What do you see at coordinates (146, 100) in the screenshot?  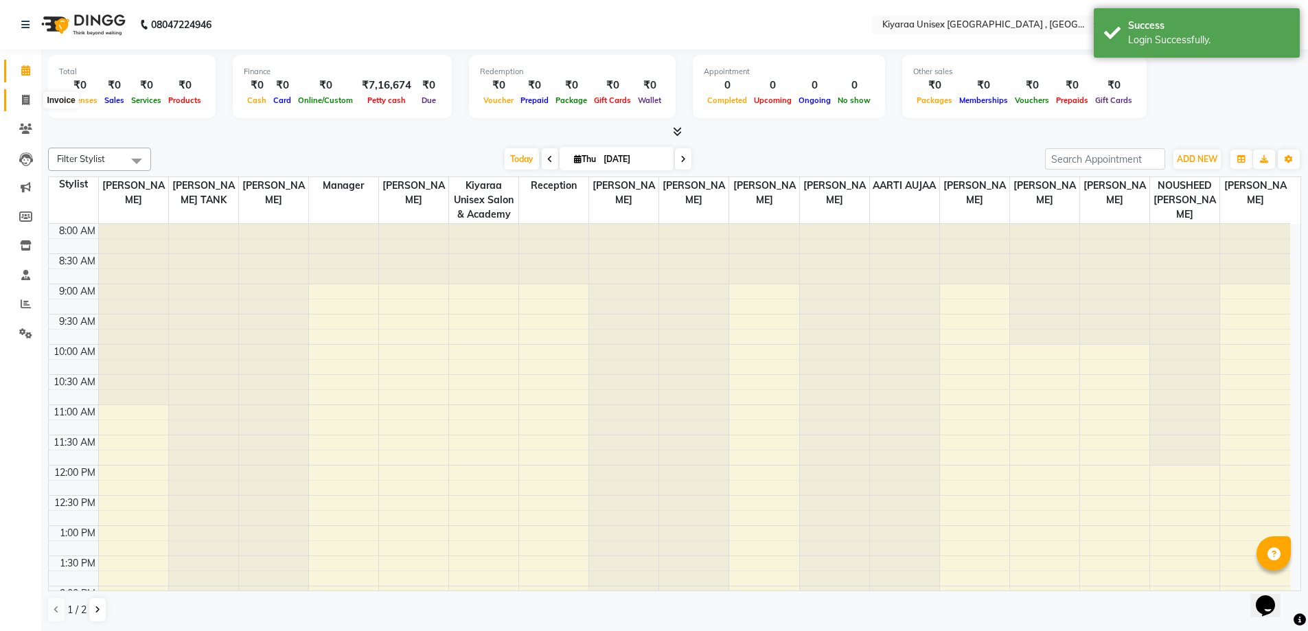 I see `span: Services` at bounding box center [146, 100].